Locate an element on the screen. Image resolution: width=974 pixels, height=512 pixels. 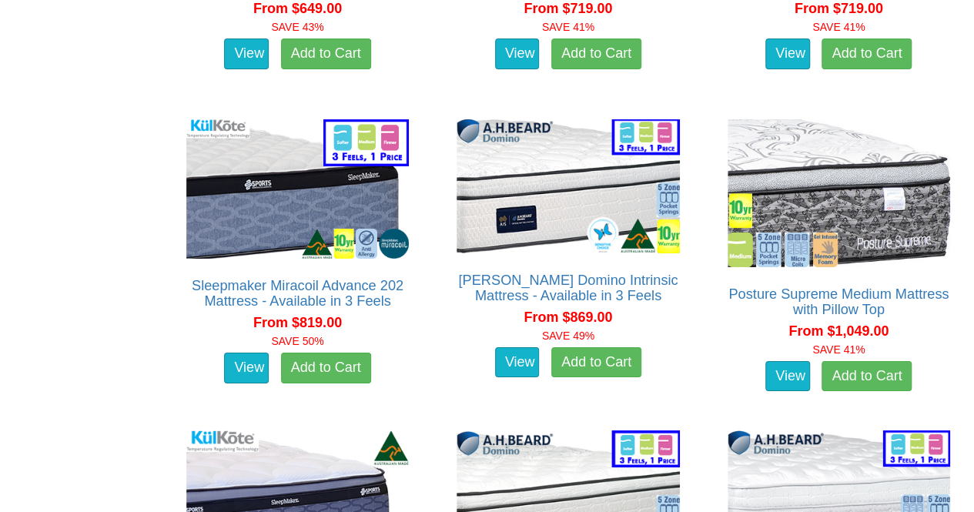
img: A.H Beard Domino Intrinsic Mattress - Available in 3 Feels is located at coordinates (567, 186).